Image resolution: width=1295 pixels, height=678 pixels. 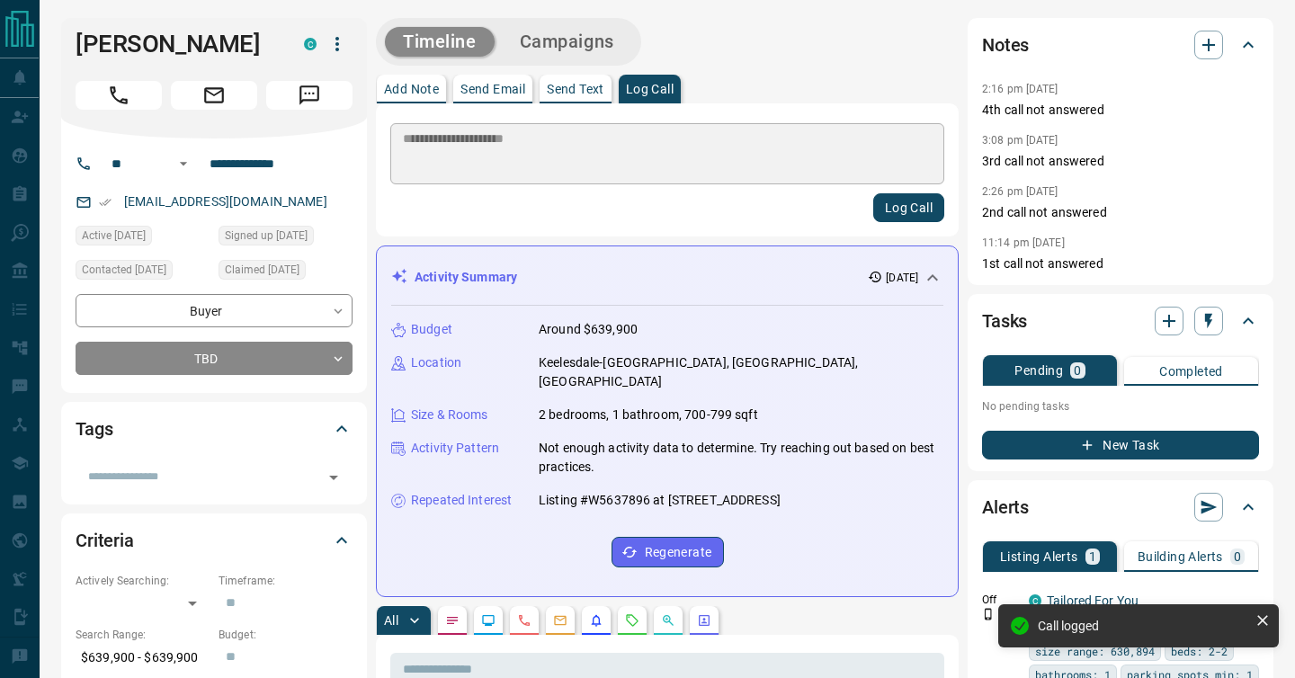 I want to click on p: Completed, so click(x=1191, y=372).